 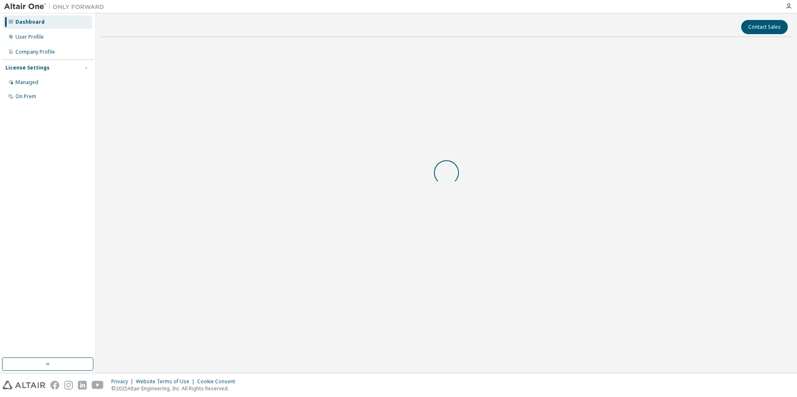 What do you see at coordinates (55, 385) in the screenshot?
I see `img: facebook.svg` at bounding box center [55, 385].